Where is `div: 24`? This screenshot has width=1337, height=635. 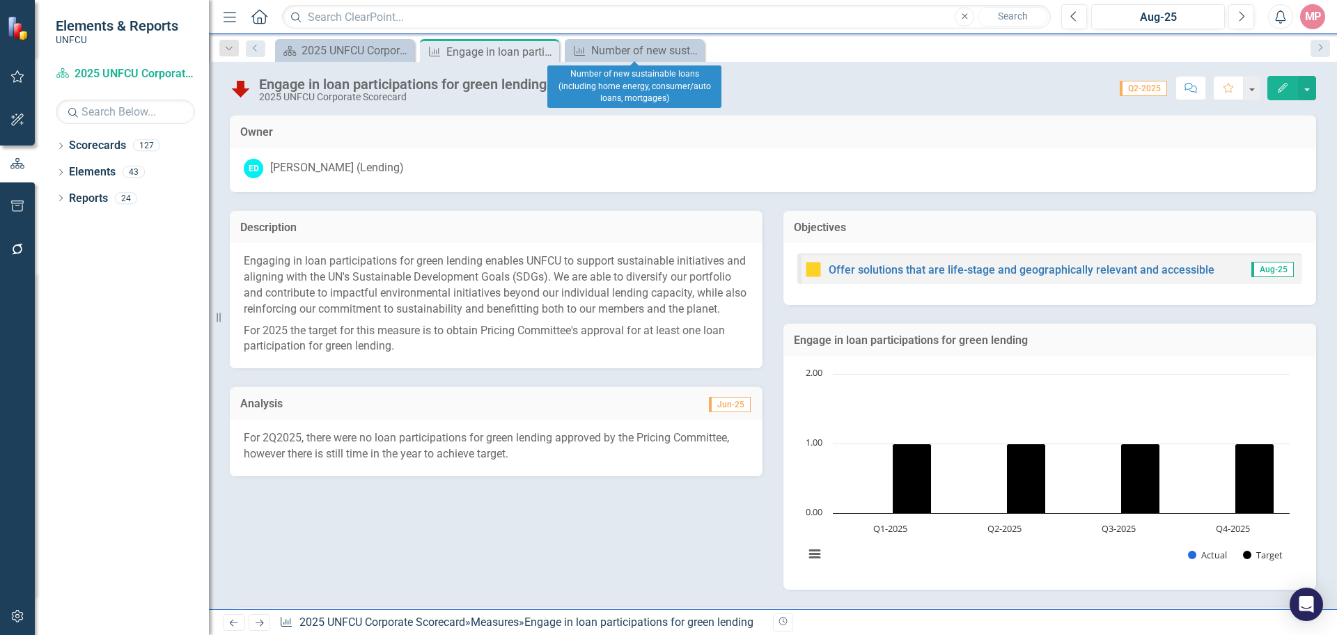
div: 24 is located at coordinates (126, 198).